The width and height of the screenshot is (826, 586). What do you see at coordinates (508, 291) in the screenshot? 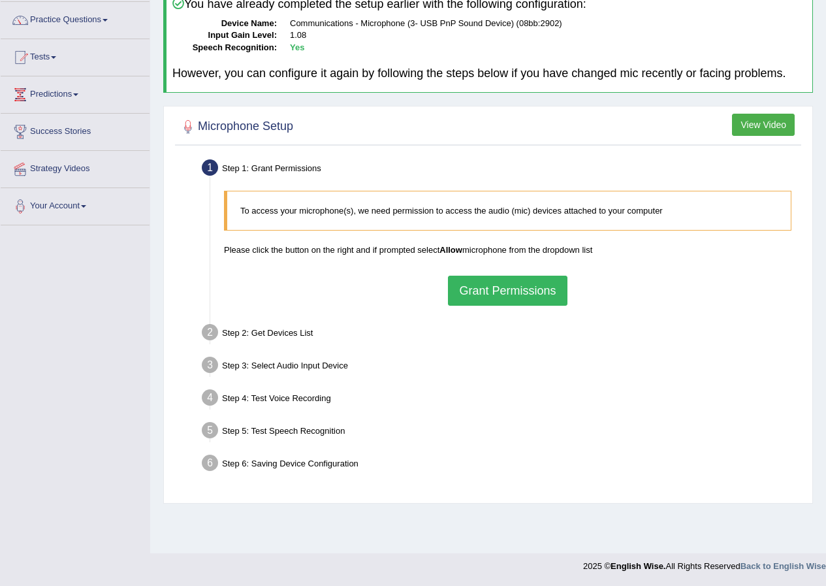
I see `button: Grant Permissions` at bounding box center [508, 291].